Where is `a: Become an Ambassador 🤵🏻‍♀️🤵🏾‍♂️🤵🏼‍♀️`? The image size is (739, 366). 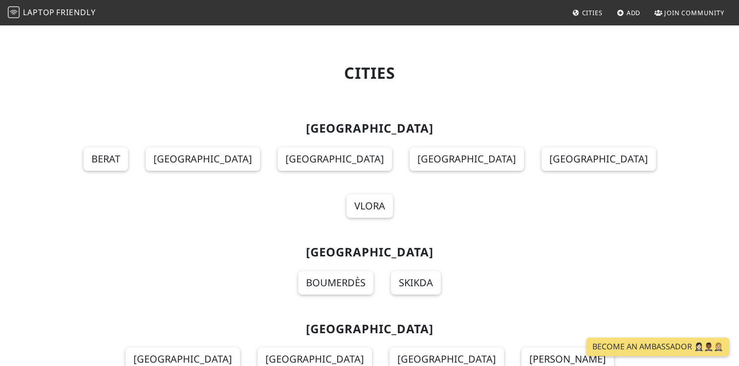 a: Become an Ambassador 🤵🏻‍♀️🤵🏾‍♂️🤵🏼‍♀️ is located at coordinates (658, 347).